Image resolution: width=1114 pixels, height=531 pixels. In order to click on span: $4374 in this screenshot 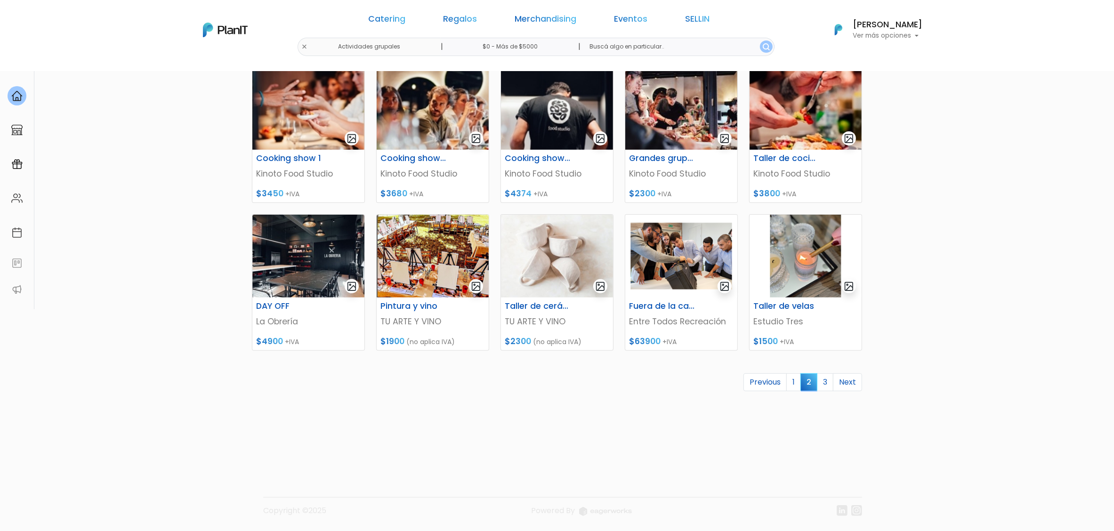, I will do `click(518, 194)`.